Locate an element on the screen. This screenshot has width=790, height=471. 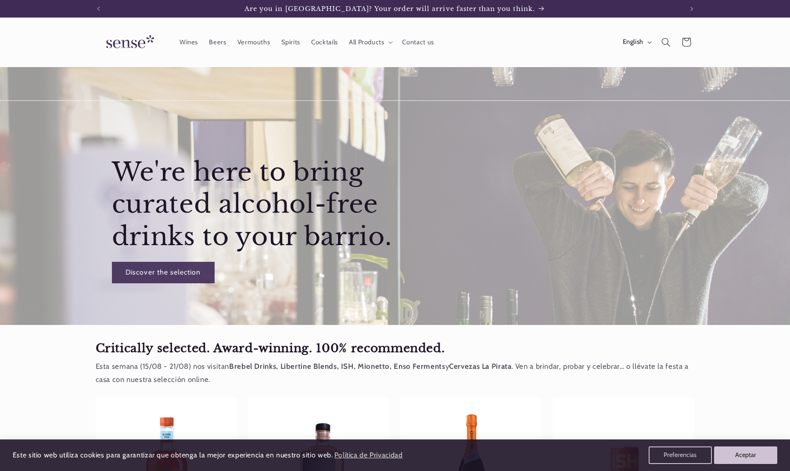
a: Spirits is located at coordinates (291, 42).